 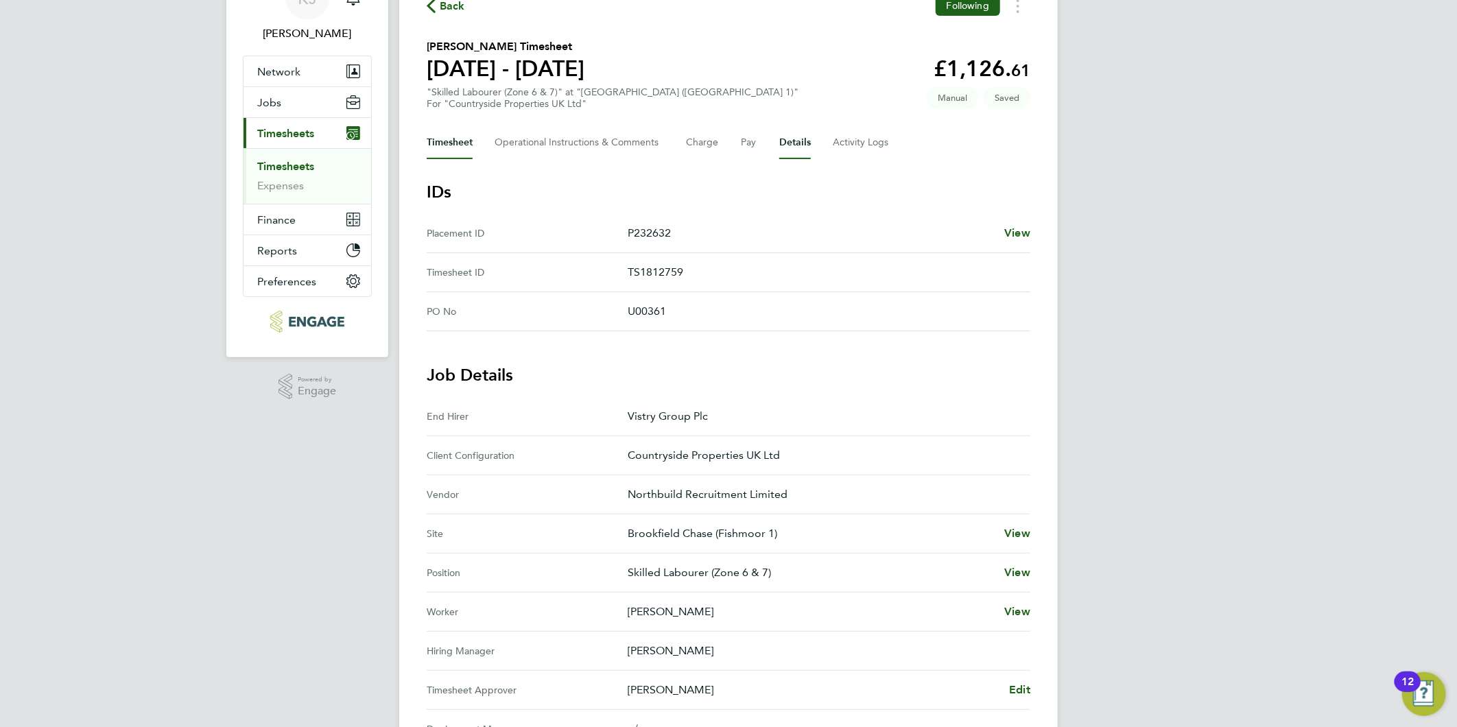 I want to click on span: Preferences, so click(x=287, y=281).